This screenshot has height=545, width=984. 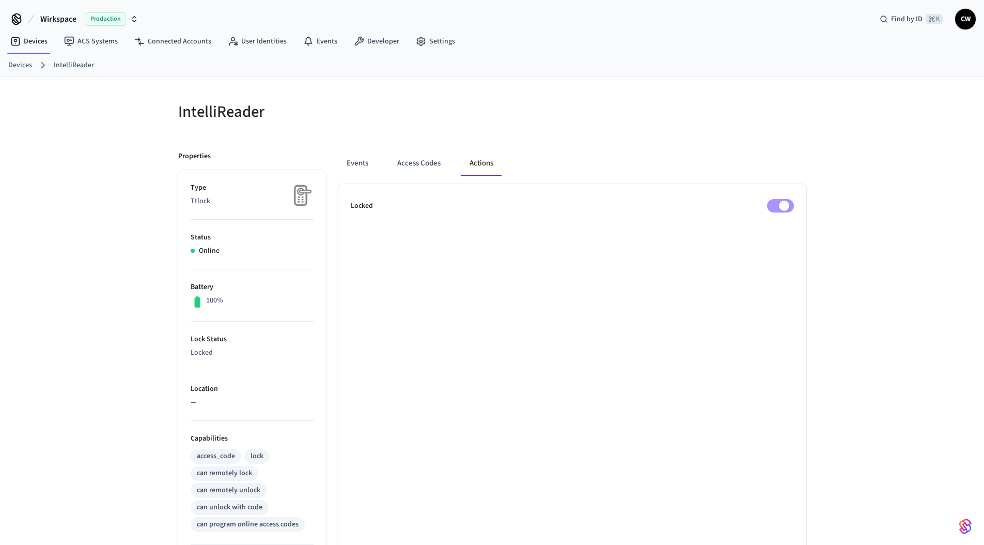 What do you see at coordinates (91, 41) in the screenshot?
I see `a: ACS Systems` at bounding box center [91, 41].